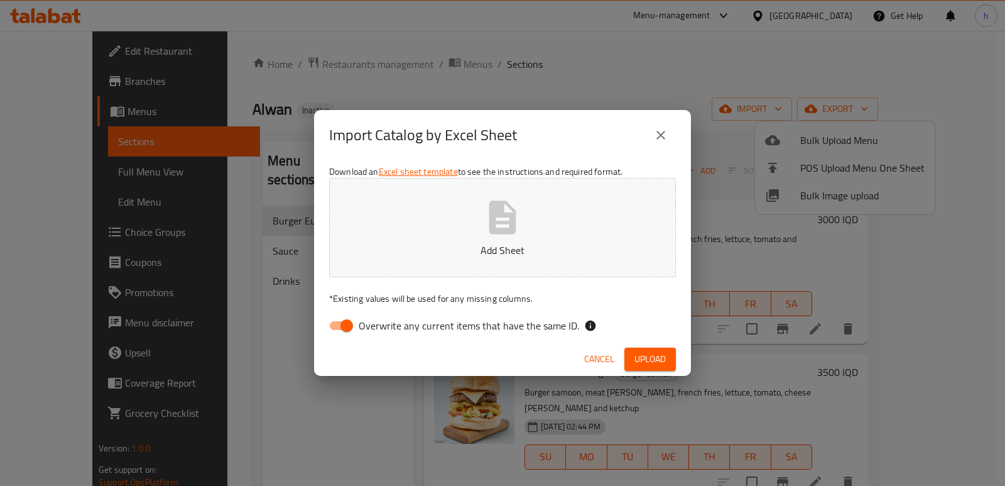 The height and width of the screenshot is (486, 1005). What do you see at coordinates (650, 359) in the screenshot?
I see `span: Upload` at bounding box center [650, 359].